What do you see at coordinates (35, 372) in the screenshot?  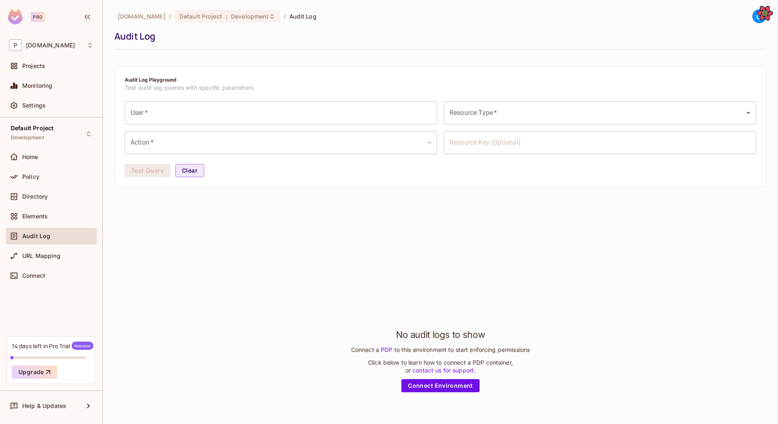 I see `button: Upgrade` at bounding box center [35, 372].